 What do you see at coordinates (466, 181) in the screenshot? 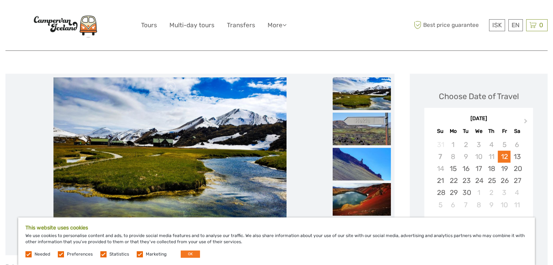
I see `div: Choose Tuesday, September 23rd, 2025` at bounding box center [466, 181].